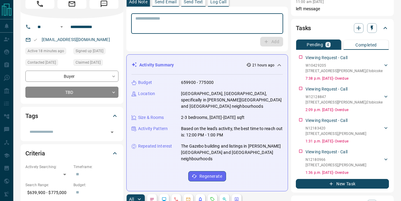 This screenshot has height=201, width=401. What do you see at coordinates (335, 128) in the screenshot?
I see `p: N12183420` at bounding box center [335, 128].